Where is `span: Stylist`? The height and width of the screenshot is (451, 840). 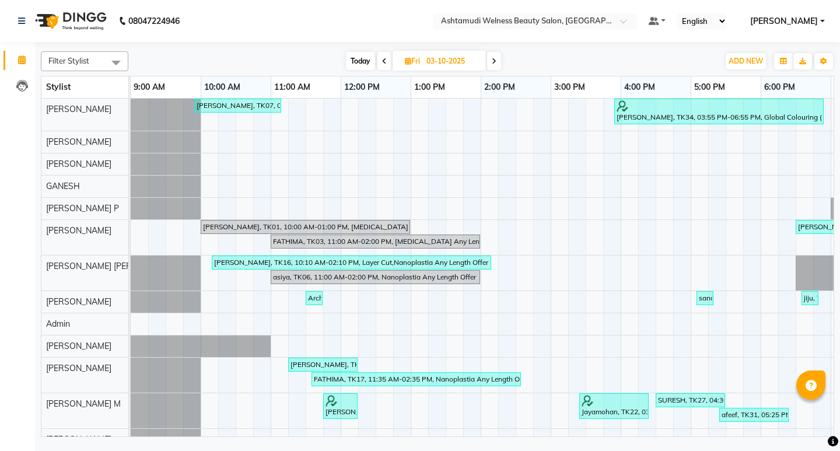
span: Stylist is located at coordinates (58, 87).